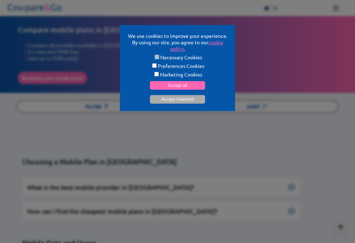 This screenshot has height=243, width=355. Describe the element at coordinates (177, 74) in the screenshot. I see `label: Marketing Cookies` at that location.